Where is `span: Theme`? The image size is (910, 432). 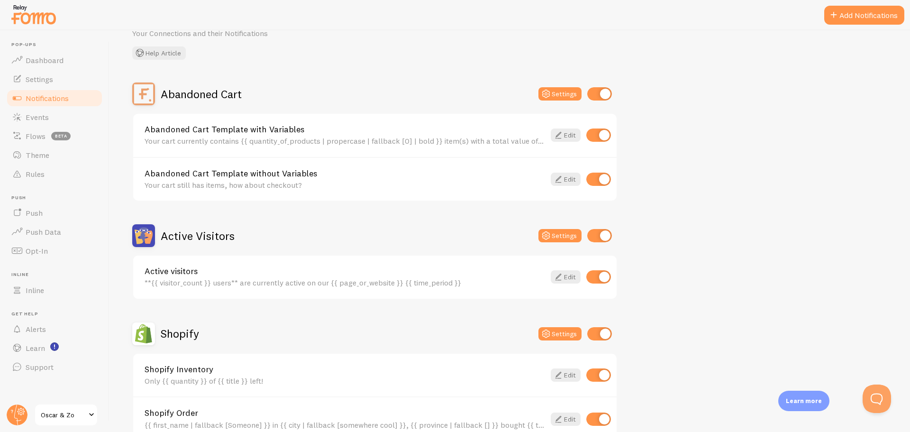 span: Theme is located at coordinates (37, 155).